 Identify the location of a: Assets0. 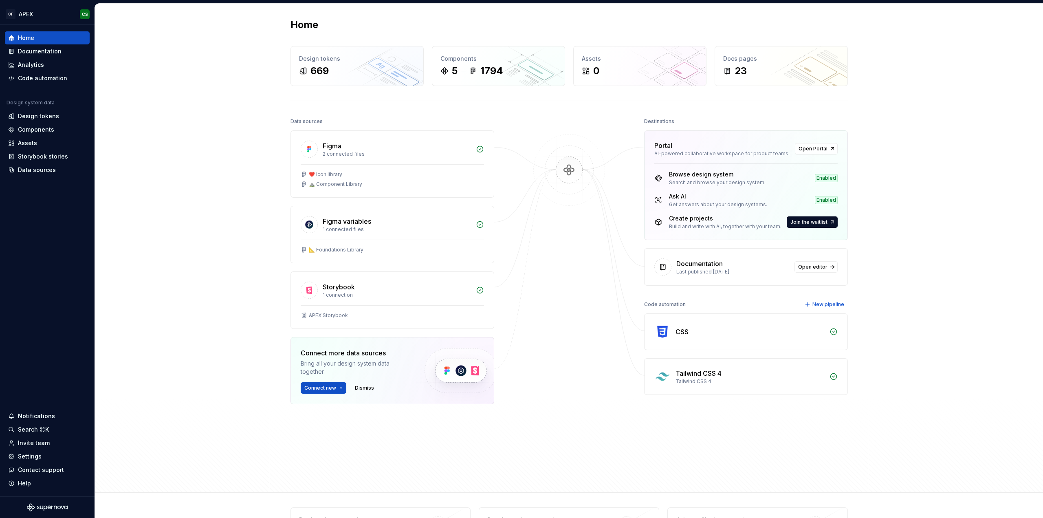
(640, 66).